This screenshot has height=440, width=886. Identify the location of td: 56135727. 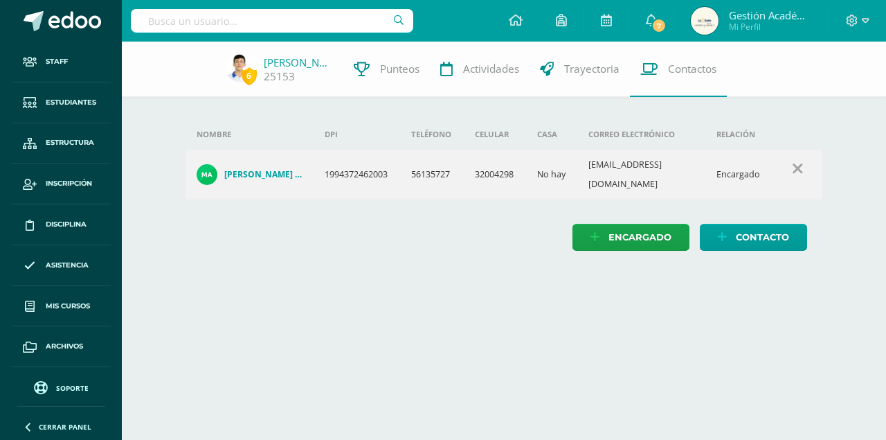
(432, 174).